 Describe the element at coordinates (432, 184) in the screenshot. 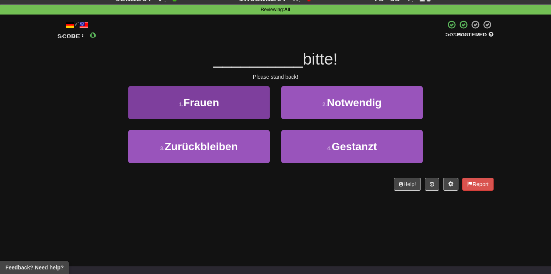

I see `button: Round history (alt+y)` at that location.